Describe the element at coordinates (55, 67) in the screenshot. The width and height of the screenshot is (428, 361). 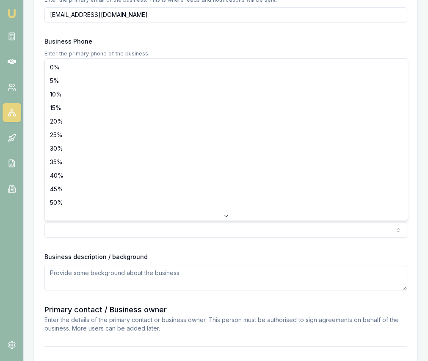
I see `span: 0 %` at that location.